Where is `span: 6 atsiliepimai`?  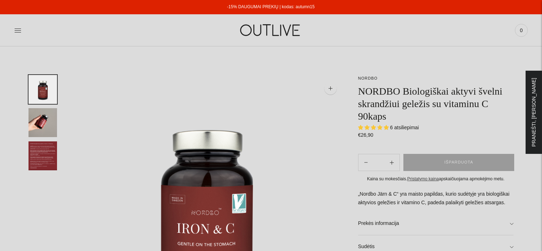 span: 6 atsiliepimai is located at coordinates (405, 127).